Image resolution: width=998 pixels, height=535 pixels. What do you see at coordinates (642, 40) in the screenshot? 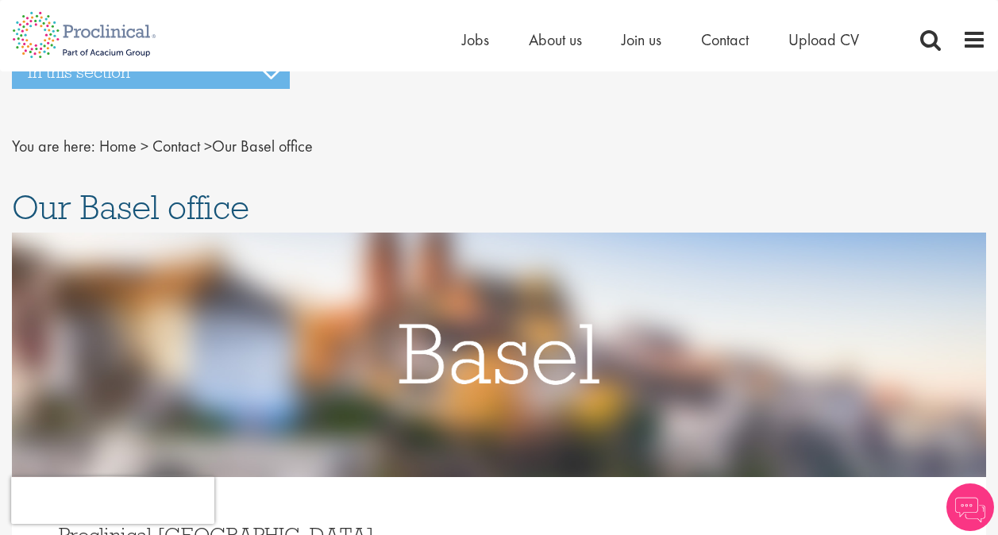
I see `span: Join us` at bounding box center [642, 40].